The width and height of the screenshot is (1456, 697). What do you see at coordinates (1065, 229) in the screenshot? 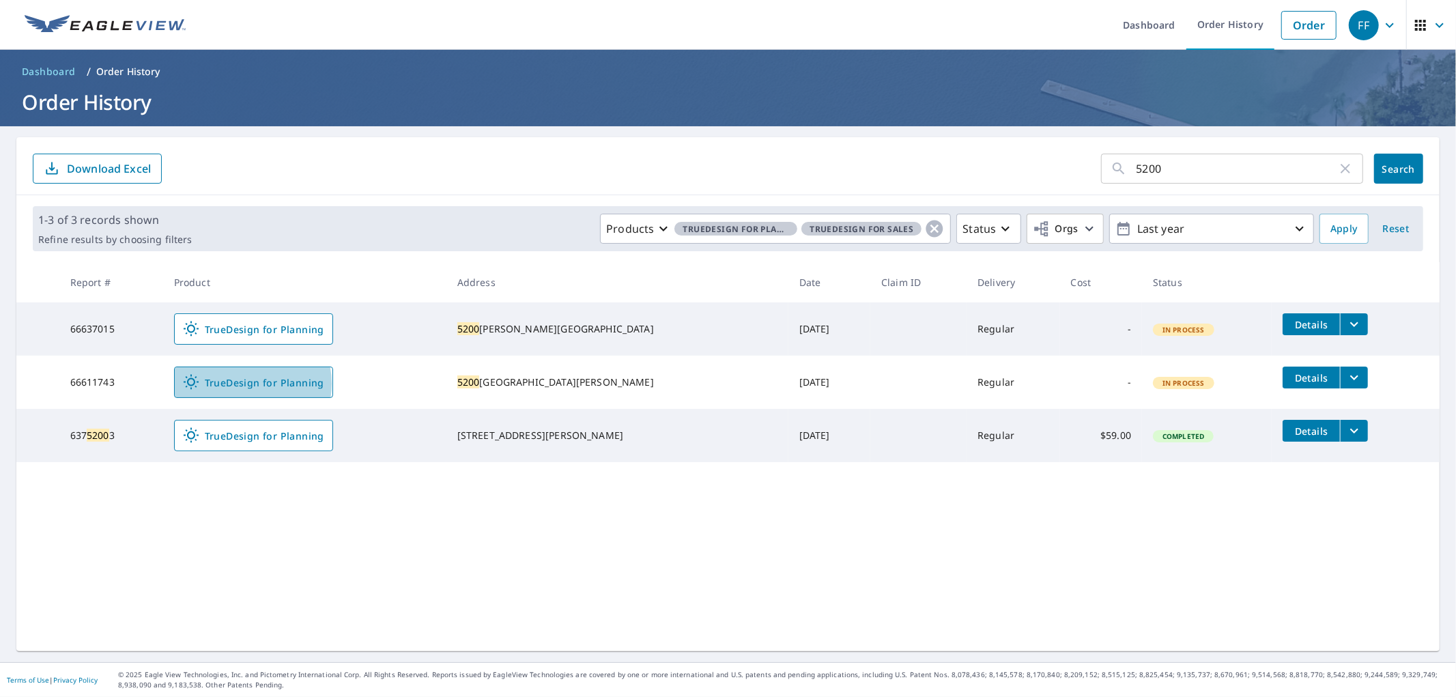
I see `button: Orgs` at bounding box center [1065, 229].